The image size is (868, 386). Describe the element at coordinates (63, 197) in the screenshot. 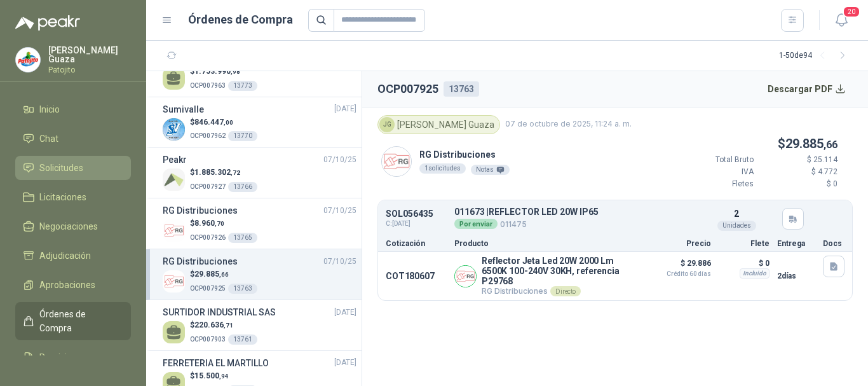

I see `span: Licitaciones` at that location.